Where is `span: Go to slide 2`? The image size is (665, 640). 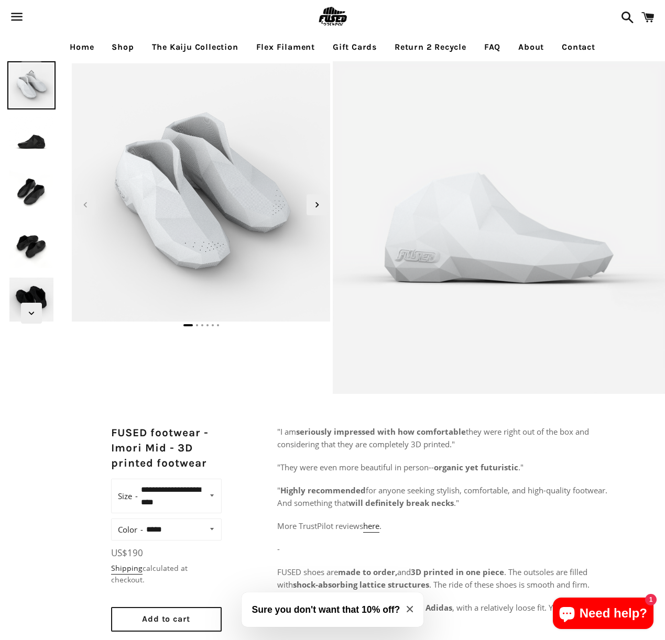
span: Go to slide 2 is located at coordinates (197, 325).